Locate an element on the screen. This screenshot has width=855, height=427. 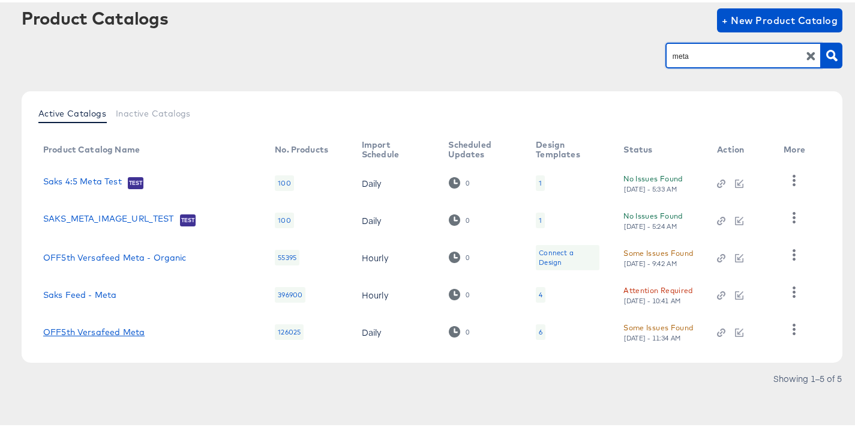
div: Scheduled Updates is located at coordinates (481, 147).